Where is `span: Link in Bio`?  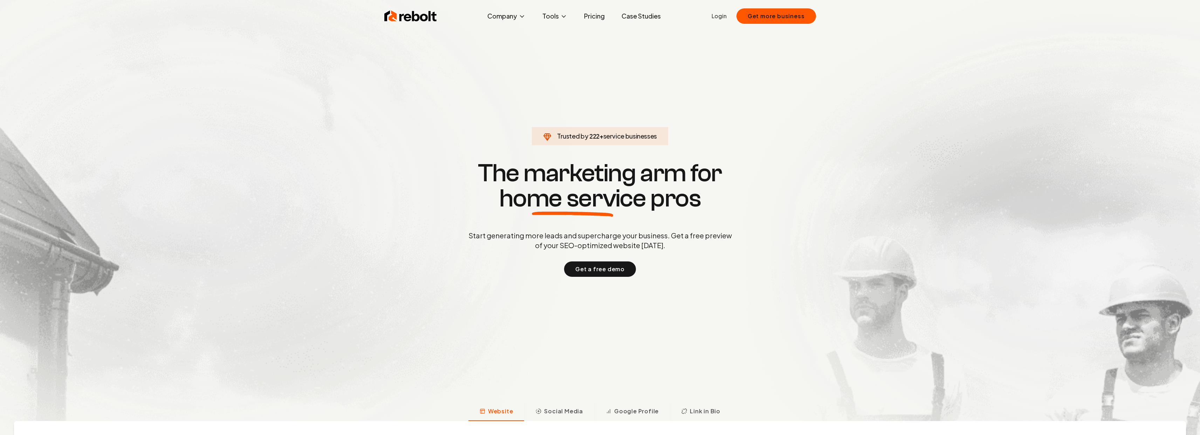 span: Link in Bio is located at coordinates (705, 412).